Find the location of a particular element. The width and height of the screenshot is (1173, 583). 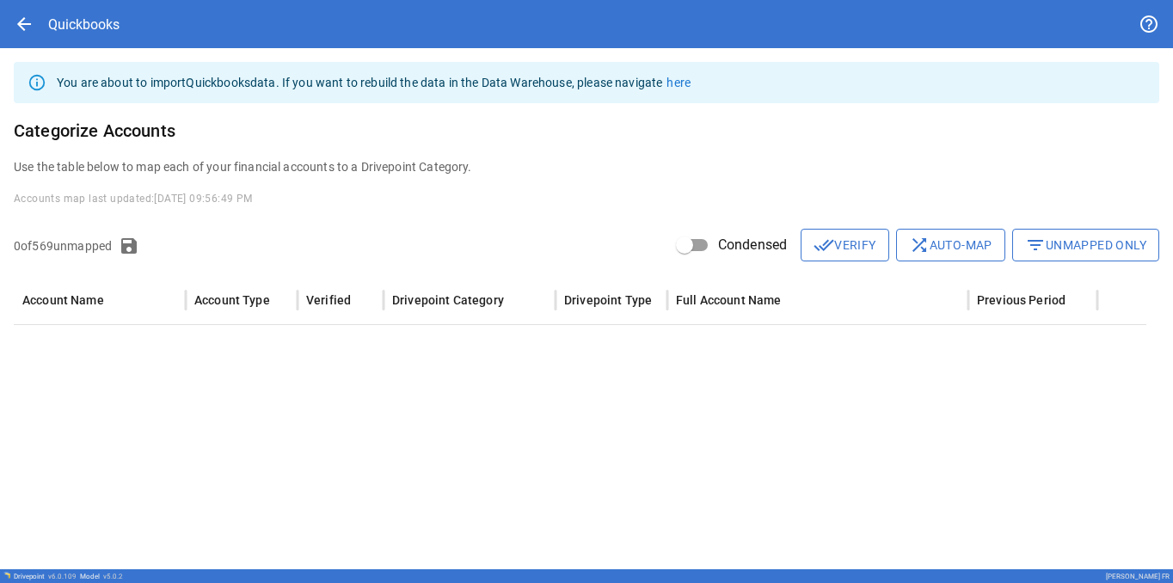

span: v 5.0.2 is located at coordinates (113, 576).